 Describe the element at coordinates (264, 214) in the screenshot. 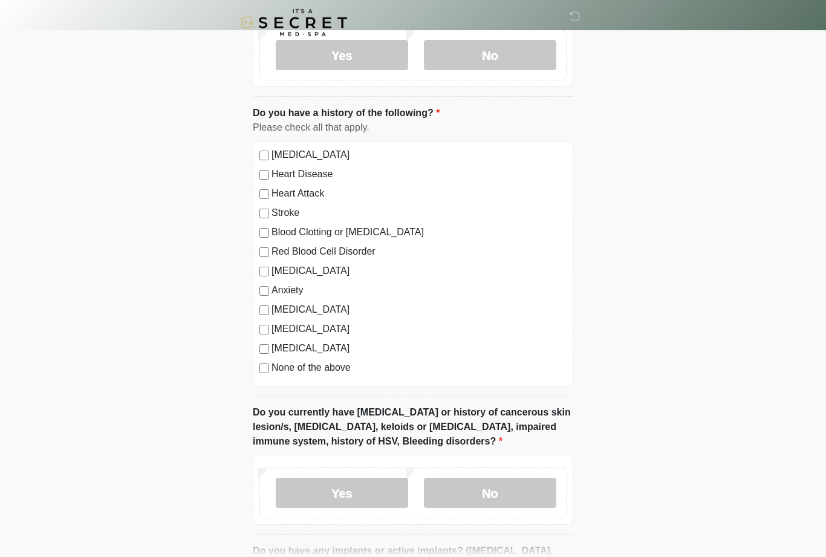

I see `input: Stroke` at that location.